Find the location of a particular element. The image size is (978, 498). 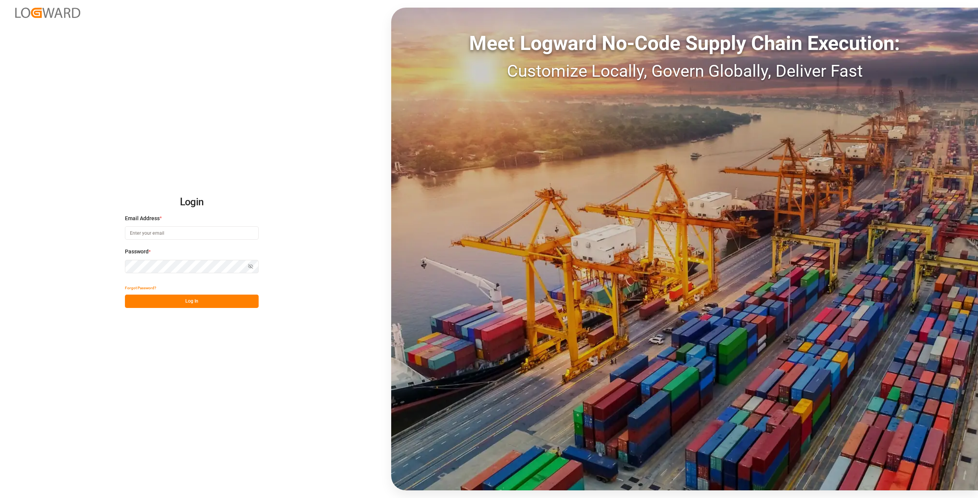

div: Customize Locally, Govern Globally, Deliver Fast is located at coordinates (684, 71).